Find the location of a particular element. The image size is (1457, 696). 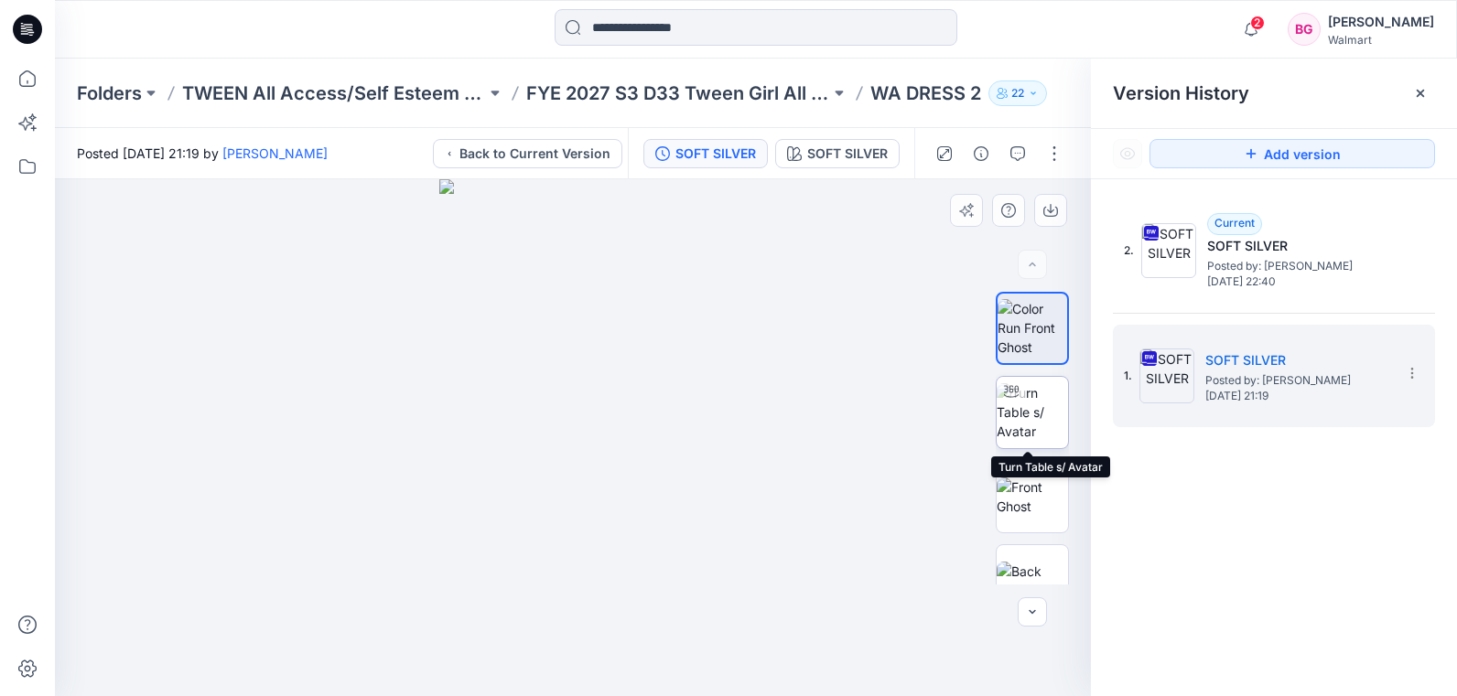

div: BG is located at coordinates (1304, 29).